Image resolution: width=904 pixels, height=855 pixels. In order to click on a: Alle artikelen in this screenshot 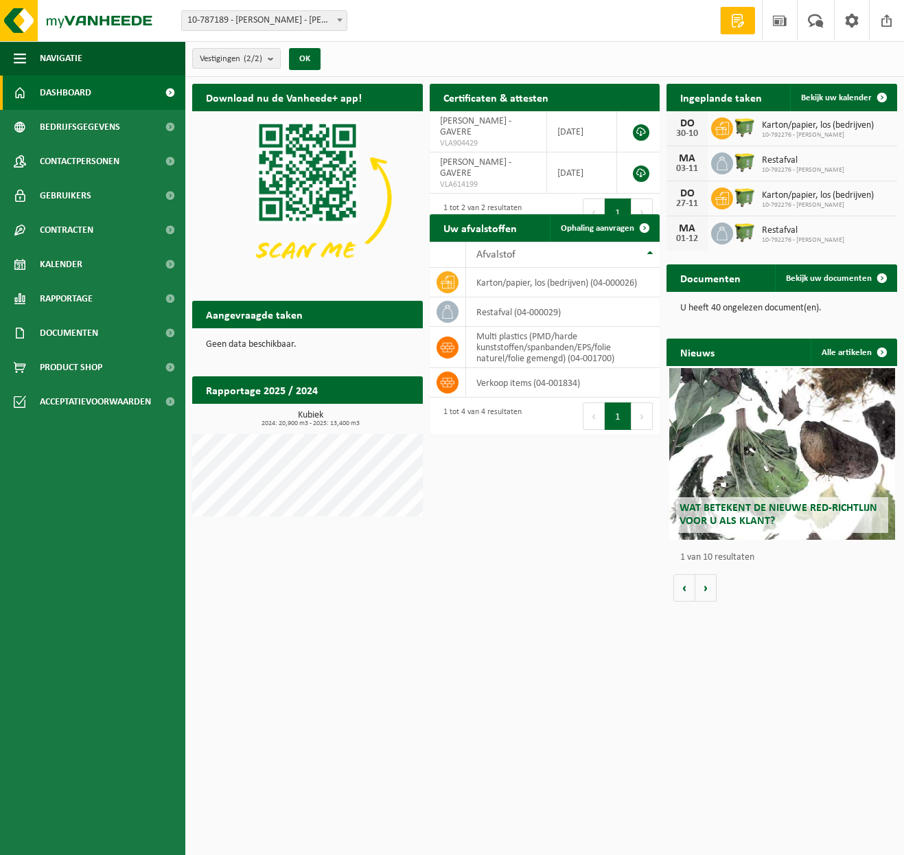, I will do `click(854, 352)`.